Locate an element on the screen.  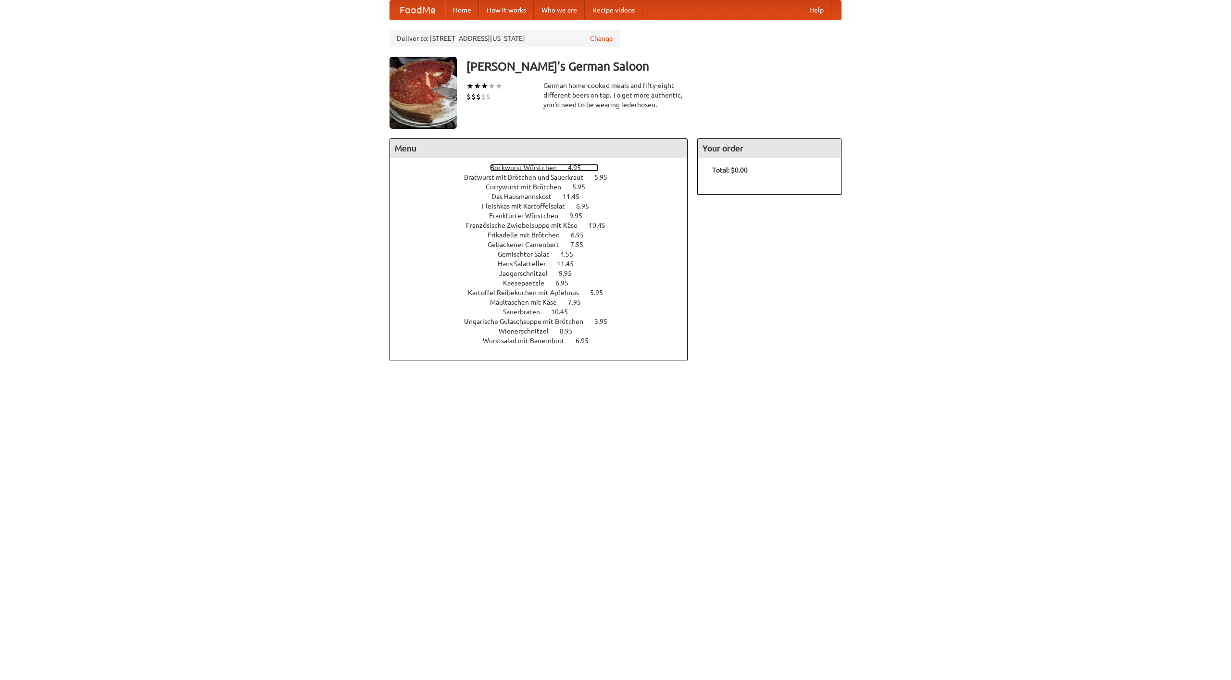
a: Maultaschen mit Käse 7.95 is located at coordinates (544, 302).